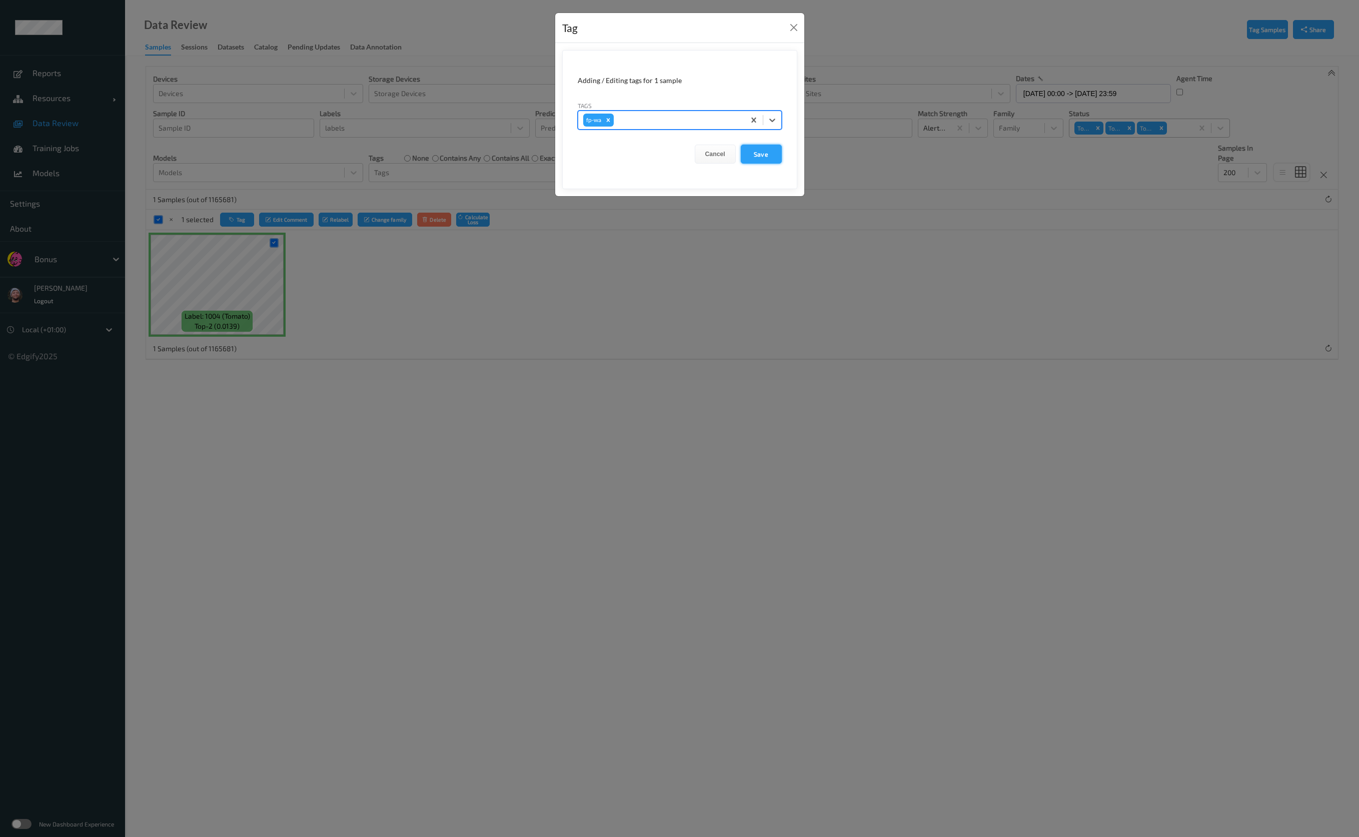  I want to click on div: Remove fp-wa, so click(608, 120).